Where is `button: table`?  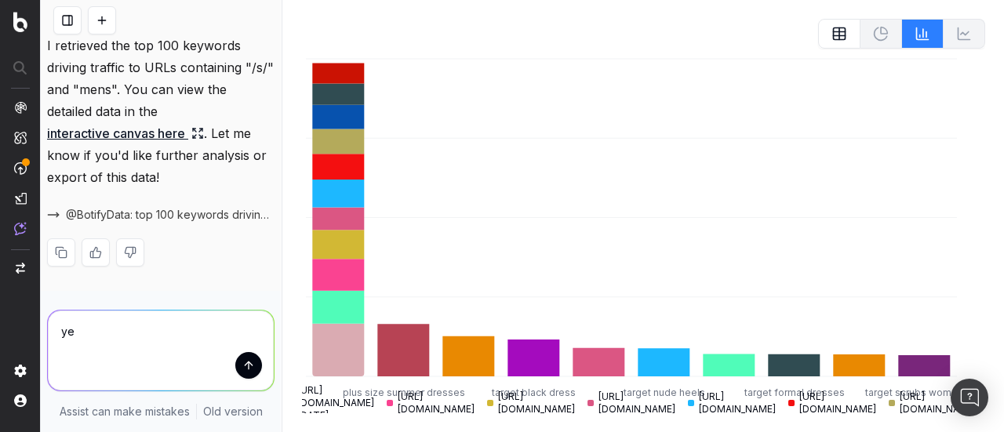 button: table is located at coordinates (839, 34).